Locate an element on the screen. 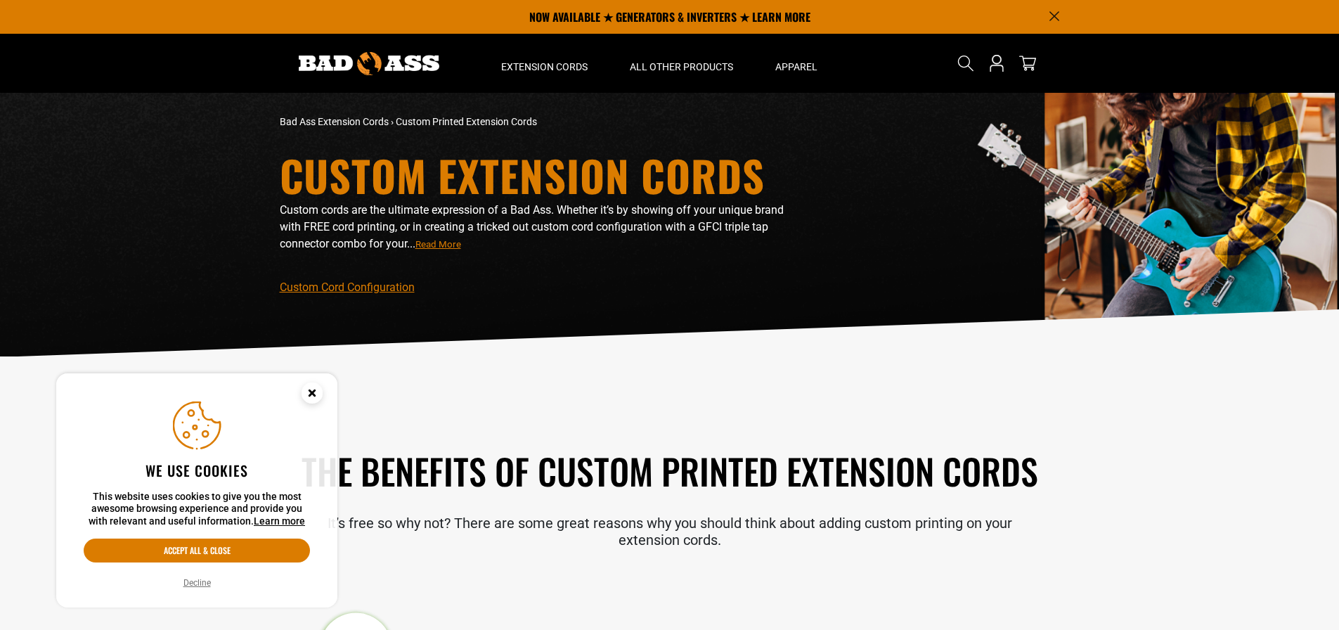 The image size is (1339, 630). button: Accept all & close is located at coordinates (197, 550).